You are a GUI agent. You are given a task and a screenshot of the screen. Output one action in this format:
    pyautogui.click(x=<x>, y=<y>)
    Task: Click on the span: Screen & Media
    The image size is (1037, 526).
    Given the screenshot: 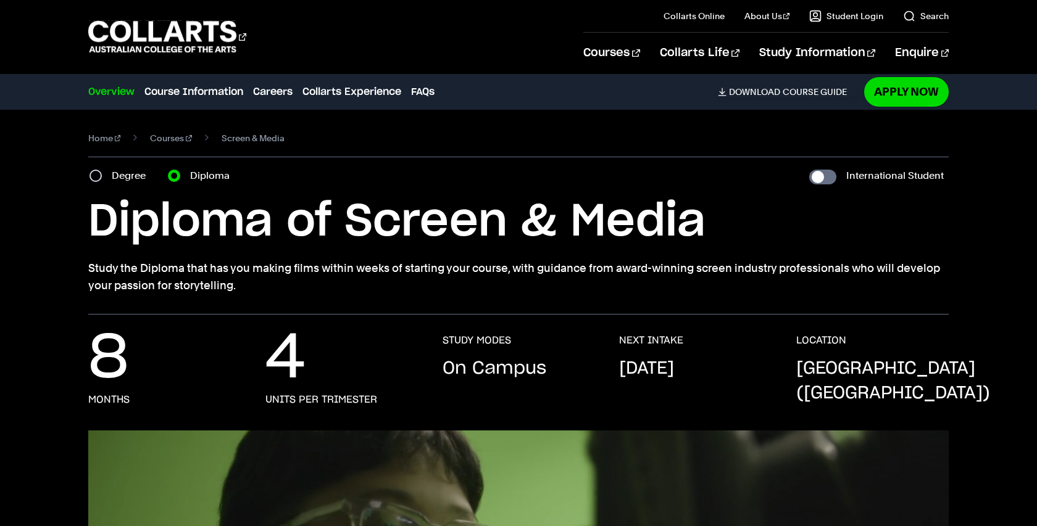 What is the action you would take?
    pyautogui.click(x=253, y=138)
    